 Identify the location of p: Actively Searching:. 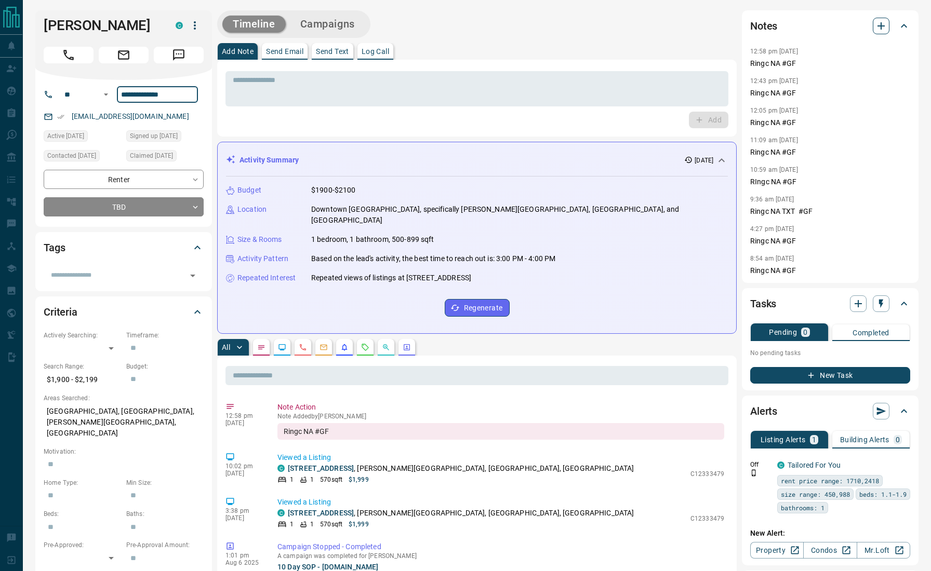
(82, 336).